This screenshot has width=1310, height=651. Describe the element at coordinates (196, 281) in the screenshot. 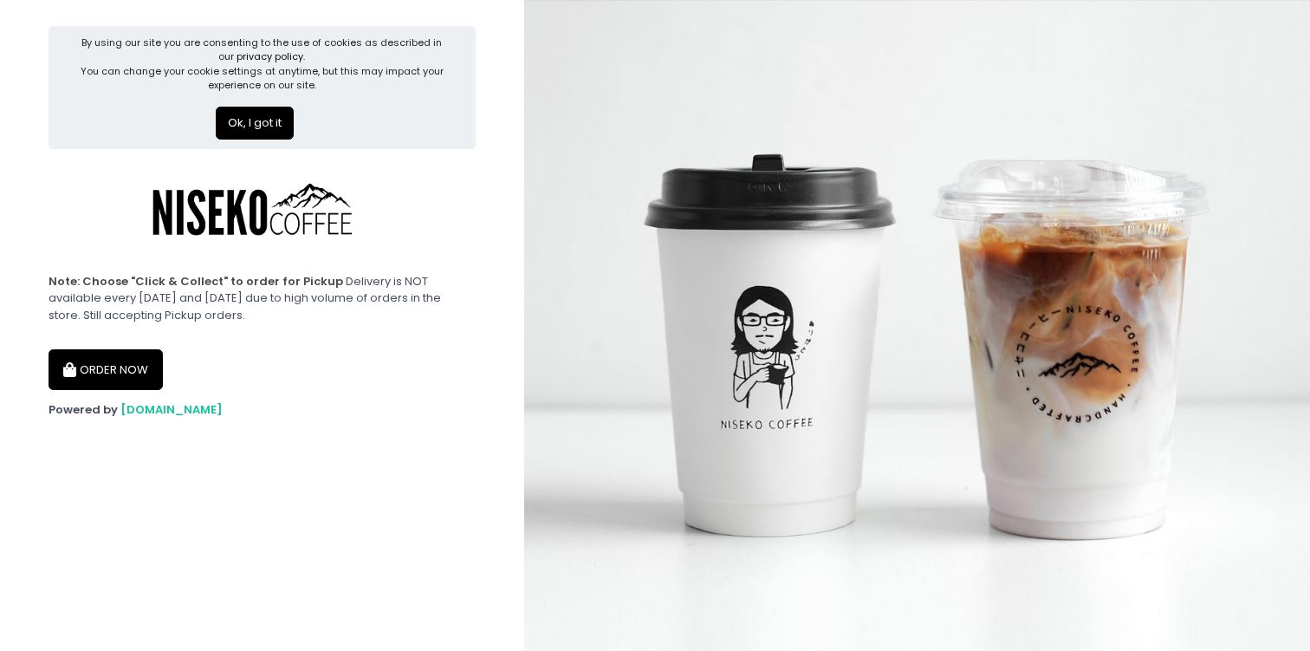

I see `b: Note: Choose "Click & Collect" to order for Pickup` at that location.